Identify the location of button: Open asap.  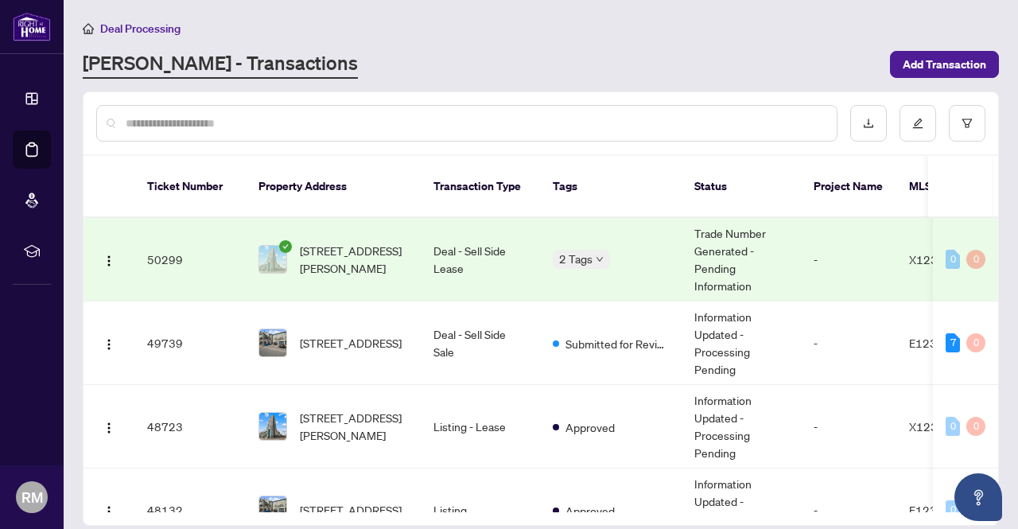
(979, 497).